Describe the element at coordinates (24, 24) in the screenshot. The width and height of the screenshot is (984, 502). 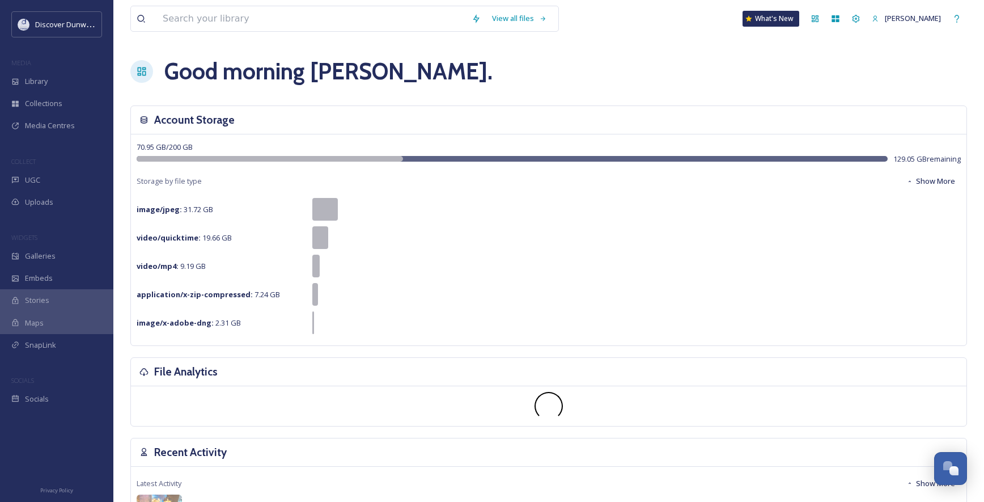
I see `img: 696246f7-25b9-4a35-beec-0db6f57a4831.png` at that location.